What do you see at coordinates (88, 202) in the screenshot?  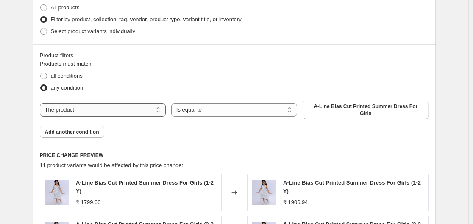 I see `span: ₹ 1799.00` at bounding box center [88, 202].